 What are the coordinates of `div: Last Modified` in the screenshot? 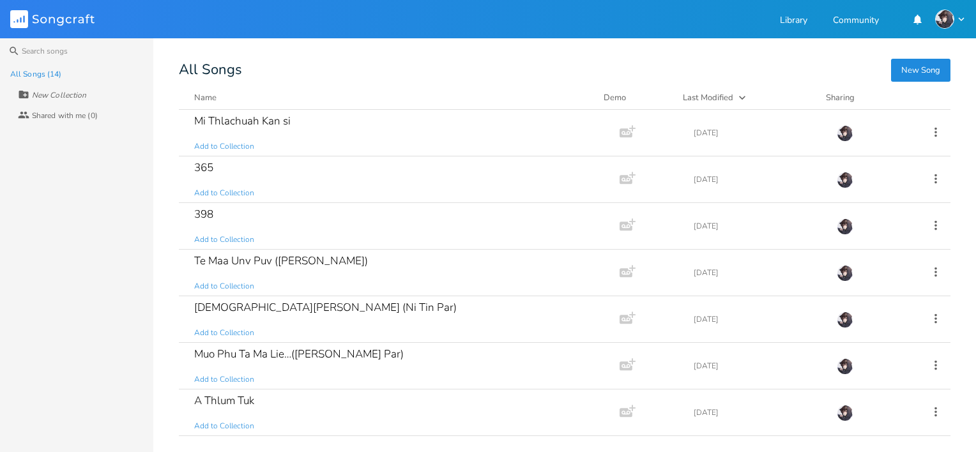 It's located at (708, 98).